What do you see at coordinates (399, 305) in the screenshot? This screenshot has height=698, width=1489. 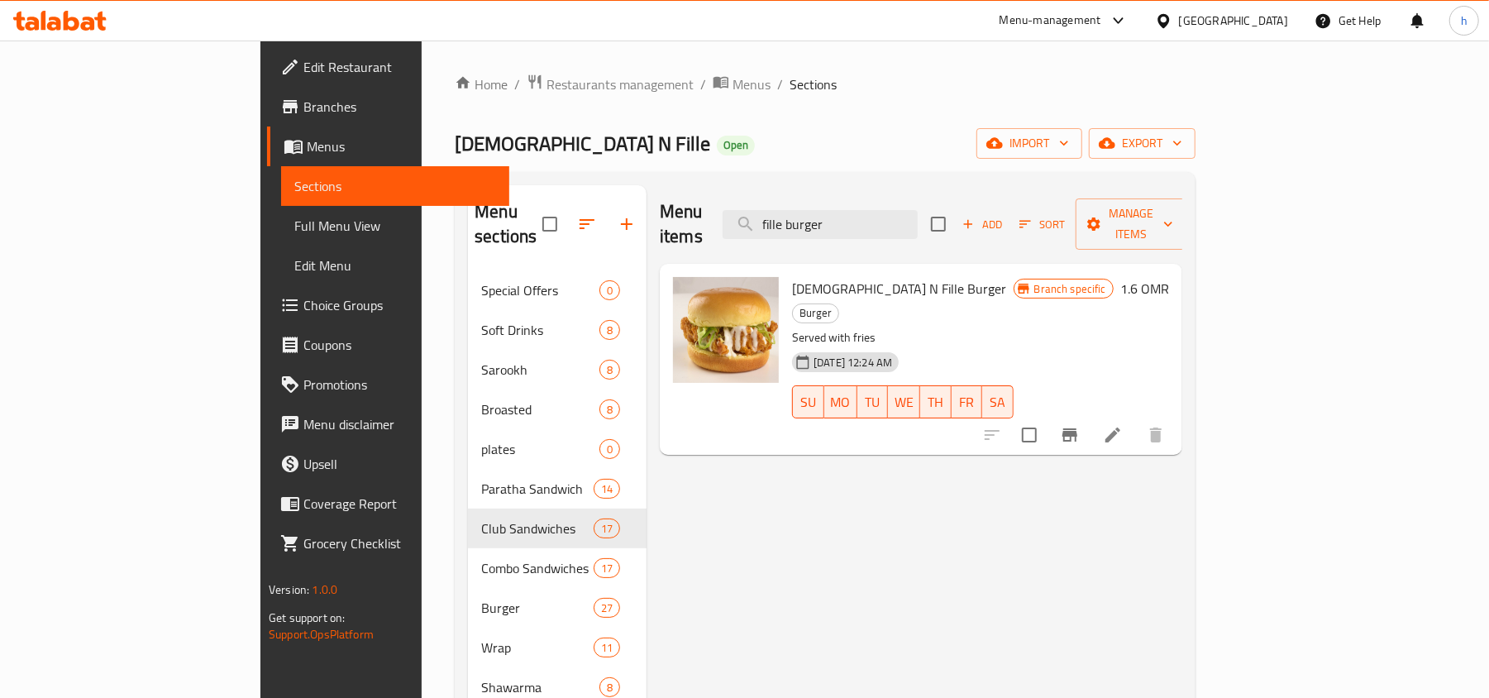 I see `span: Choice Groups` at bounding box center [399, 305].